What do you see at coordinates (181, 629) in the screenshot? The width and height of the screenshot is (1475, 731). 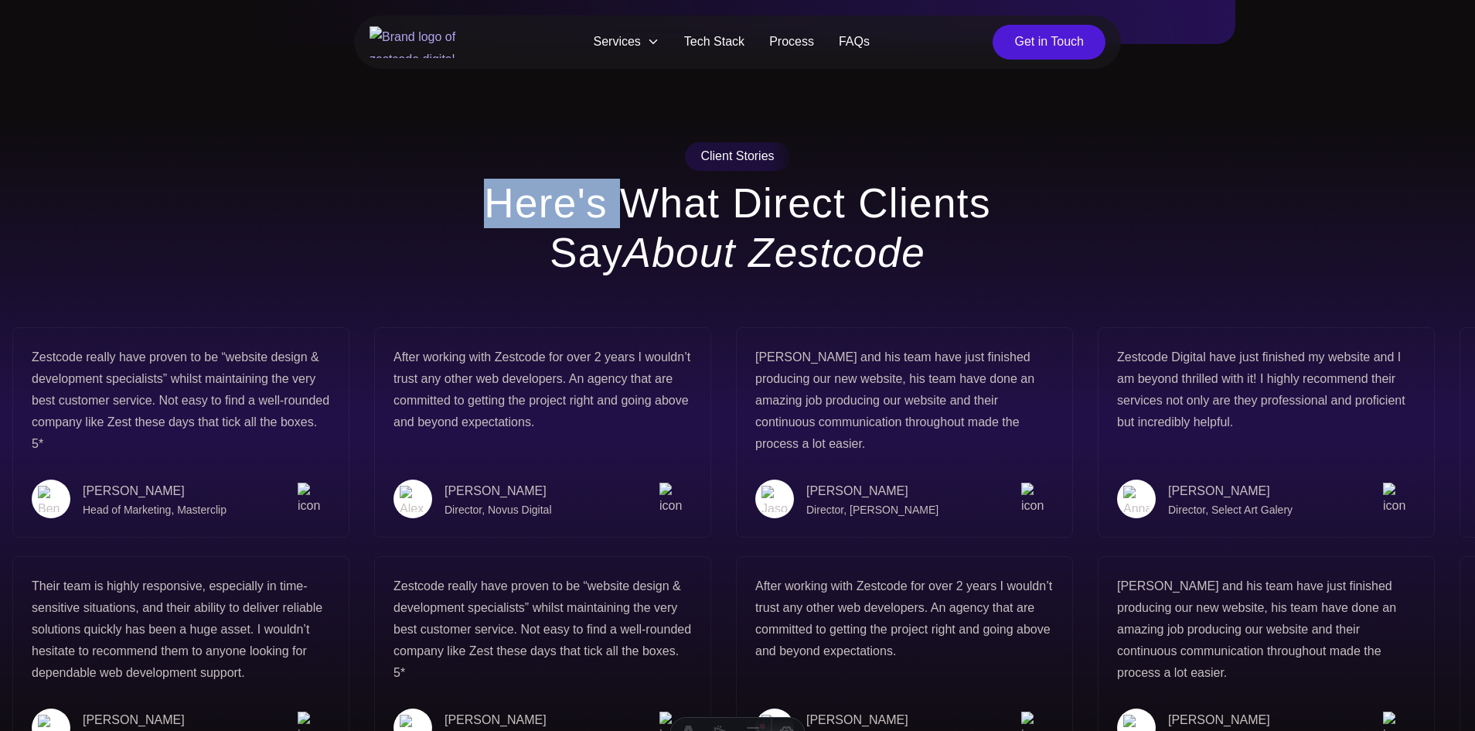 I see `p: Their team is highly responsive, especially in time-sensitive situations, and their ability to de...` at bounding box center [181, 629].